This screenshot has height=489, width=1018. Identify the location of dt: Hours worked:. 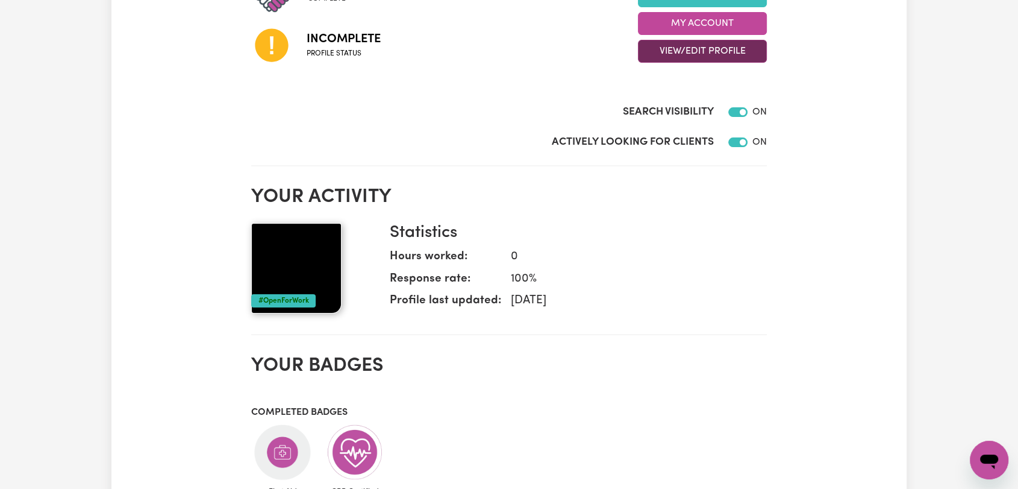
(445, 259).